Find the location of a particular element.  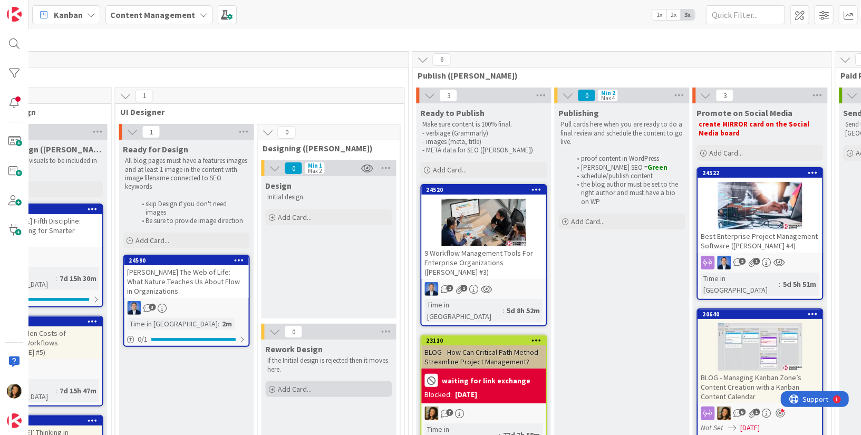

span: 7 is located at coordinates (450, 412).